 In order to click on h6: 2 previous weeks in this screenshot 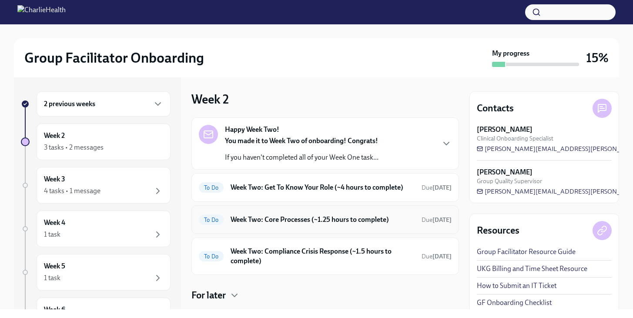, I will do `click(70, 104)`.